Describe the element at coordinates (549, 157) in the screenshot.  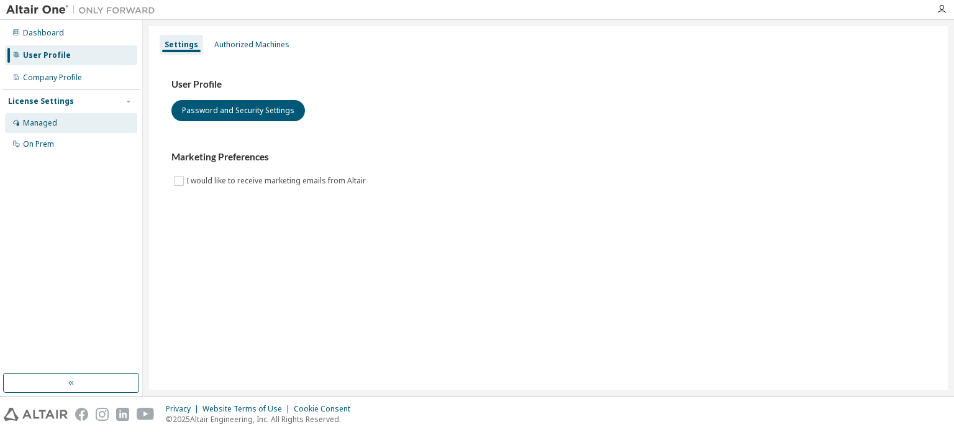
I see `h3: Marketing Preferences` at that location.